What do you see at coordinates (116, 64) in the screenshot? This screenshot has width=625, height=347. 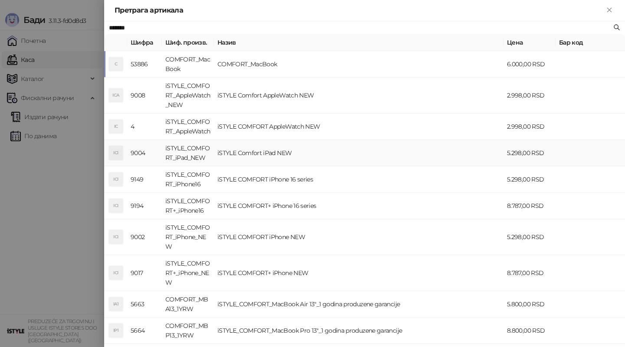 I see `div: C` at bounding box center [116, 64].